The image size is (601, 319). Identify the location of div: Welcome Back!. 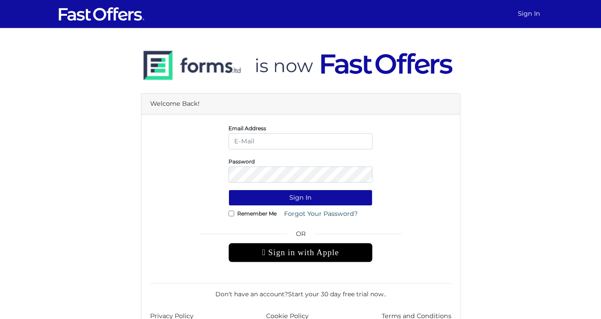
(301, 104).